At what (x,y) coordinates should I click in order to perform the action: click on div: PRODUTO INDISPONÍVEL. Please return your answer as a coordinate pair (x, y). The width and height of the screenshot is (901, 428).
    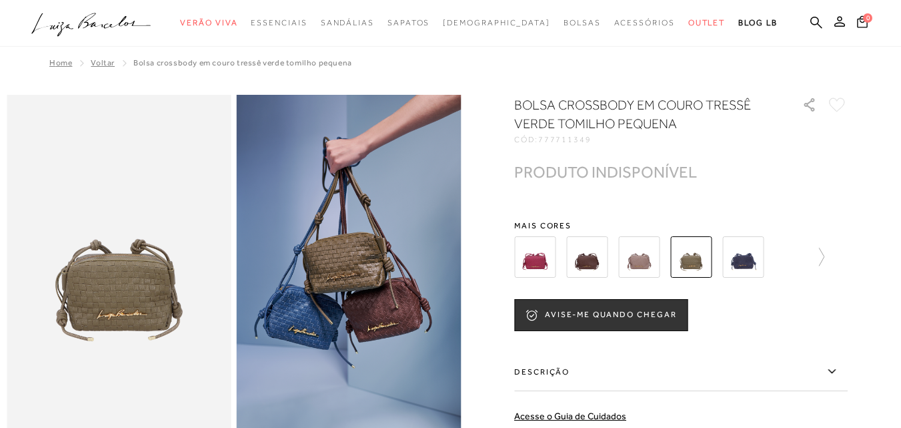
    Looking at the image, I should click on (606, 171).